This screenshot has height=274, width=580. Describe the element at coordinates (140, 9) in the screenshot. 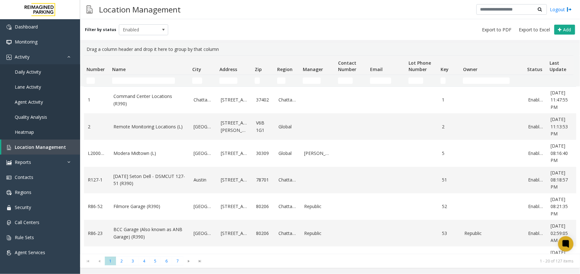

I see `h3: Location Management` at that location.